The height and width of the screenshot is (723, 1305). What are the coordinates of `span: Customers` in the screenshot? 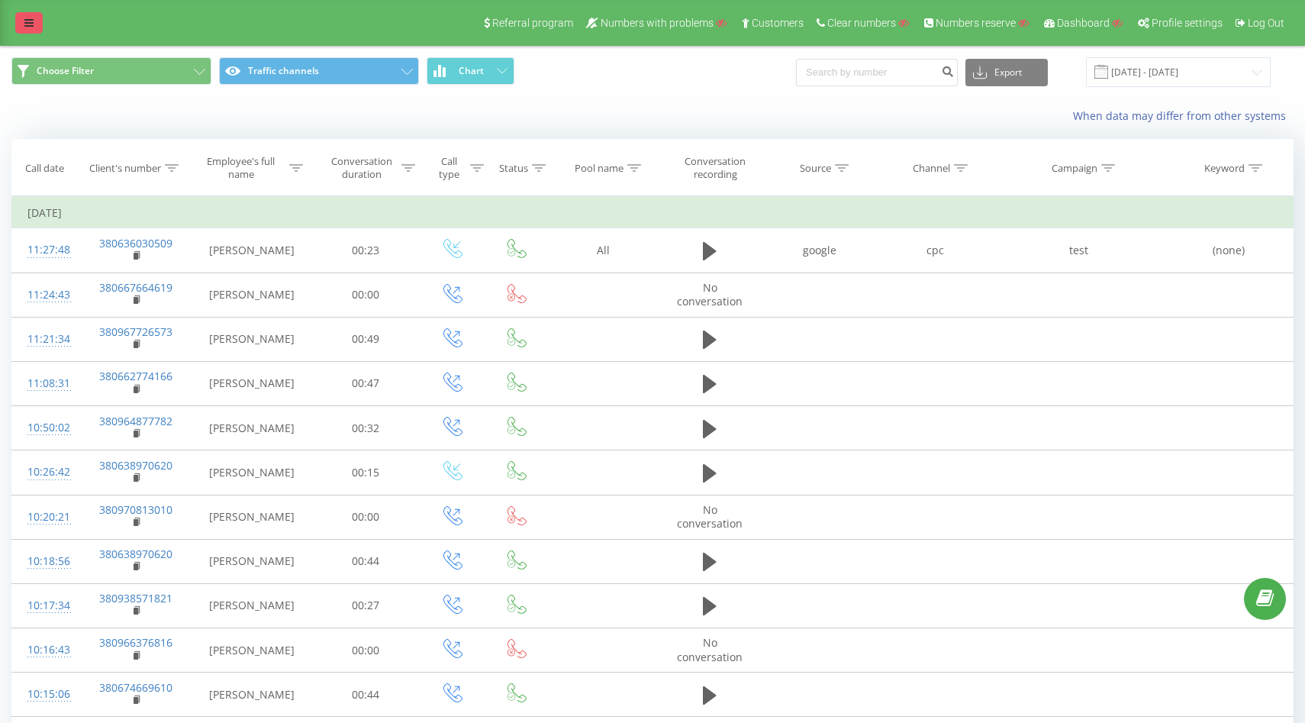 It's located at (777, 23).